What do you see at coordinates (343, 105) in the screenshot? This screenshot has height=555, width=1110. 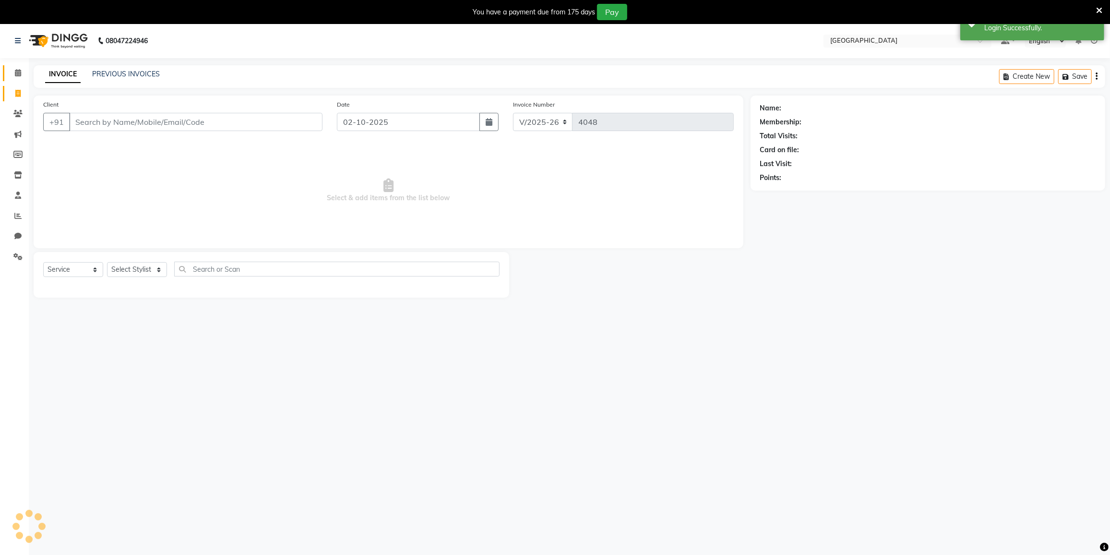 I see `label: Date` at bounding box center [343, 105].